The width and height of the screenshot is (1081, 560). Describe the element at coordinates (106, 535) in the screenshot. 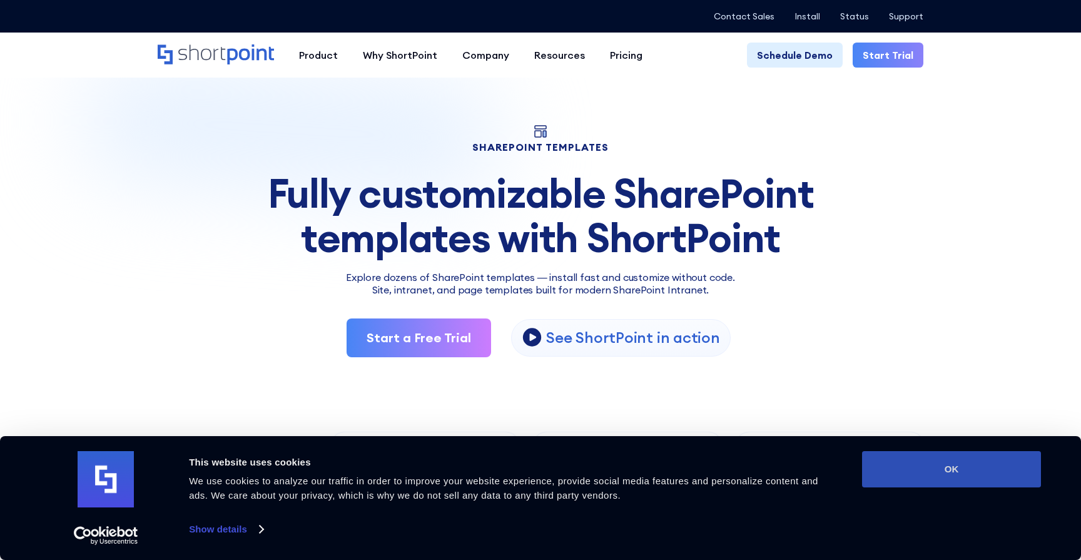

I see `a: Usercentrics Cookiebot - opens in a new window` at that location.